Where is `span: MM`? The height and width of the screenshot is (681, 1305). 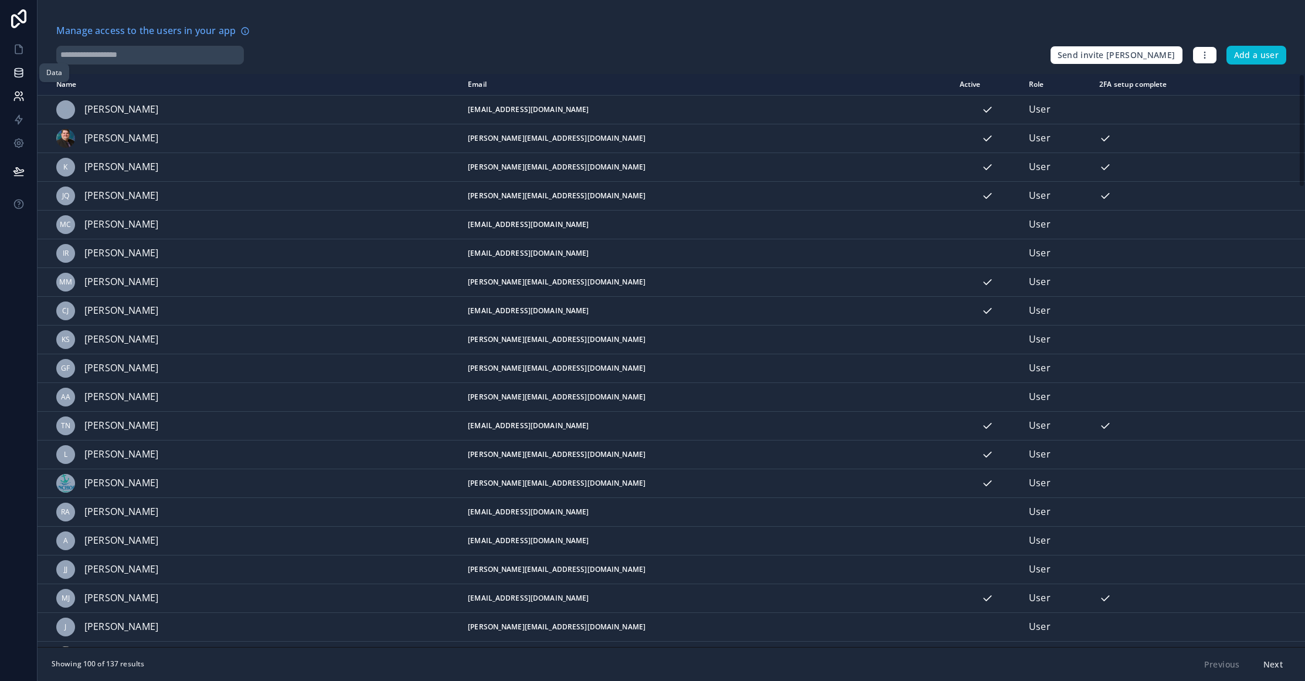 span: MM is located at coordinates (66, 282).